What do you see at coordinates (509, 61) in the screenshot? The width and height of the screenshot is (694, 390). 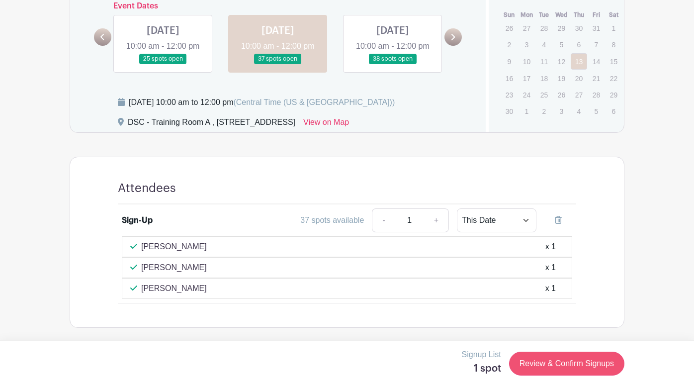 I see `p: 9` at bounding box center [509, 61].